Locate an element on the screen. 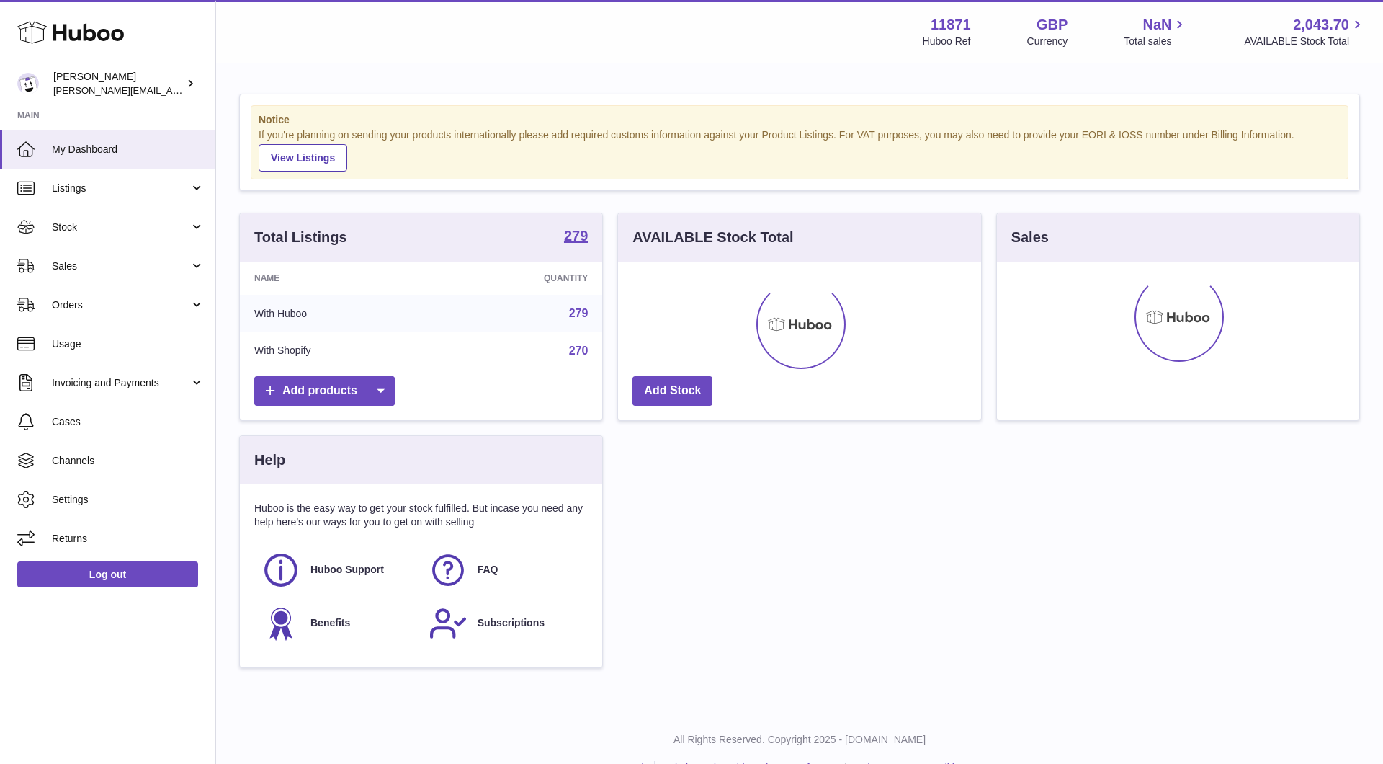  span: AVAILABLE Stock Total is located at coordinates (1305, 41).